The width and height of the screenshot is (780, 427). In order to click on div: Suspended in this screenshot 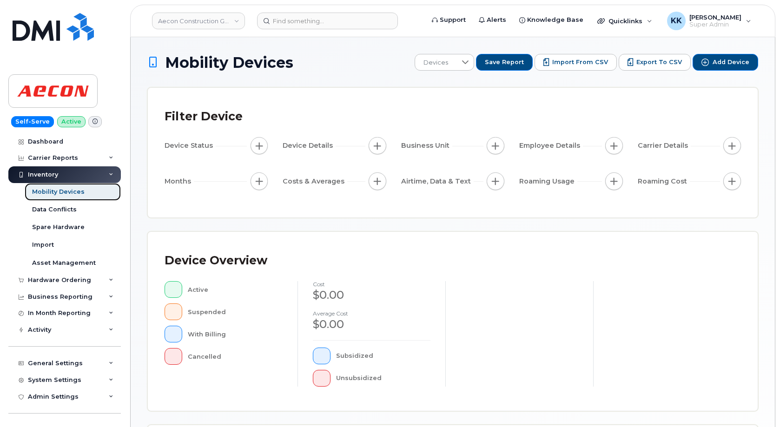, I will do `click(235, 312)`.